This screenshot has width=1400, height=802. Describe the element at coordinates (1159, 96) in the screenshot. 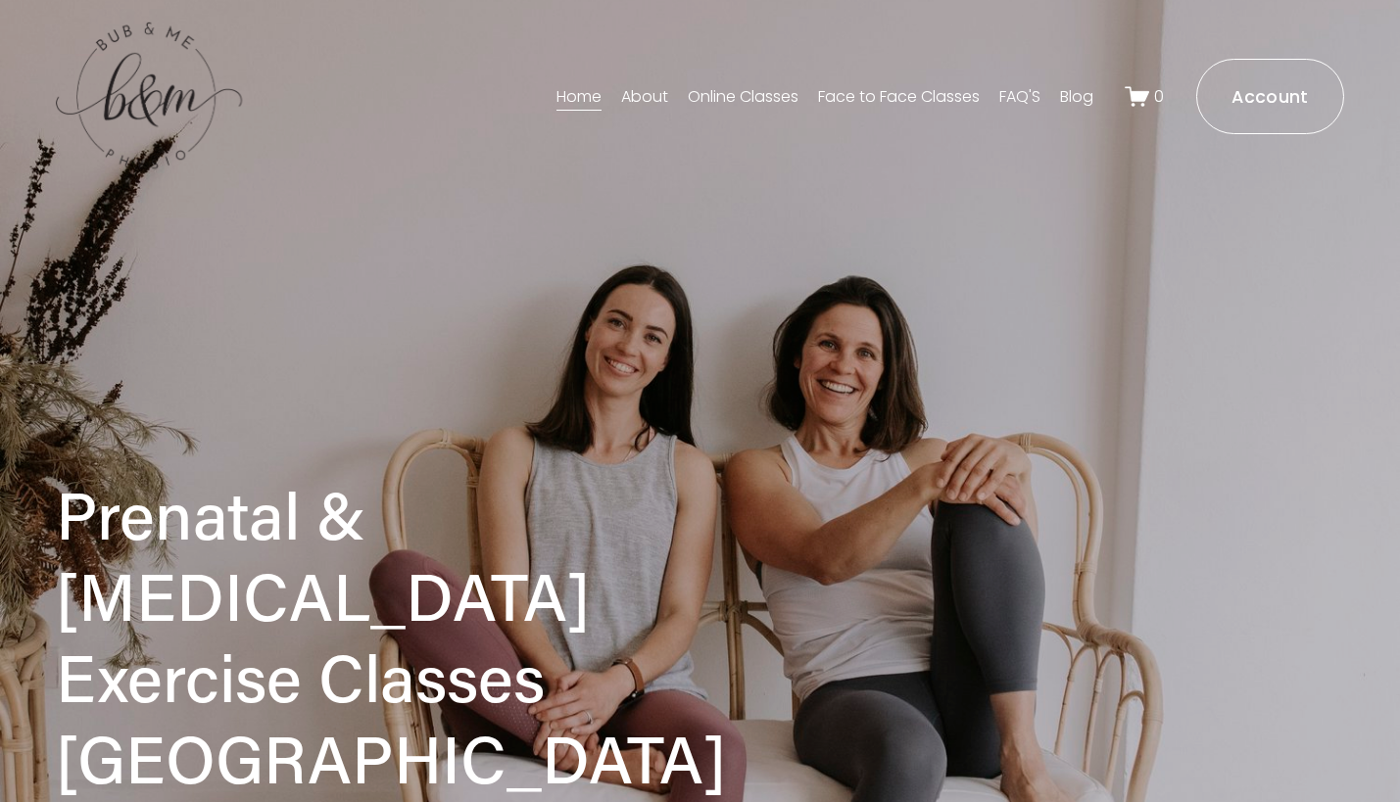

I see `span: 0` at that location.